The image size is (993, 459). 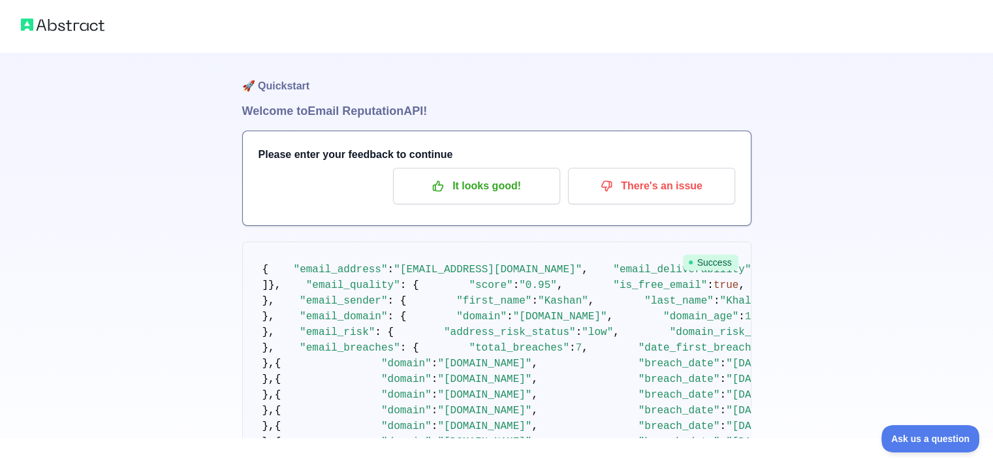 I want to click on h3: Please enter your feedback to continue, so click(x=497, y=155).